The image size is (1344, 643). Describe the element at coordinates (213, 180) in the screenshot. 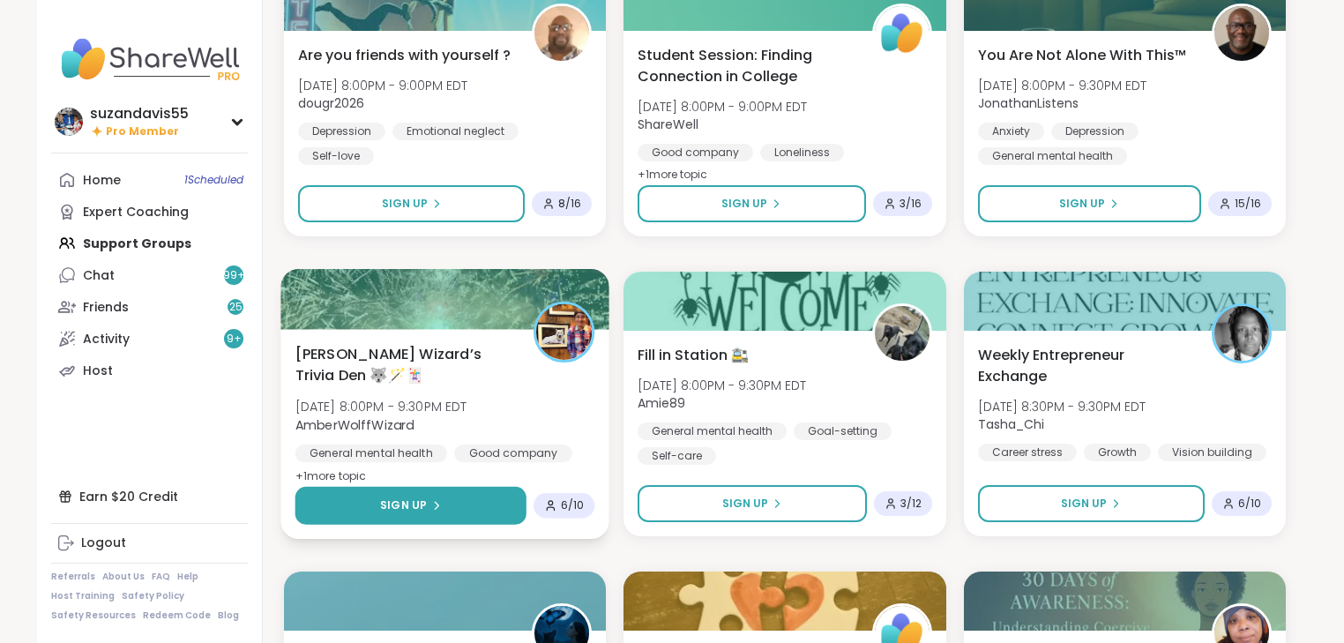

I see `span: 1 Scheduled` at that location.